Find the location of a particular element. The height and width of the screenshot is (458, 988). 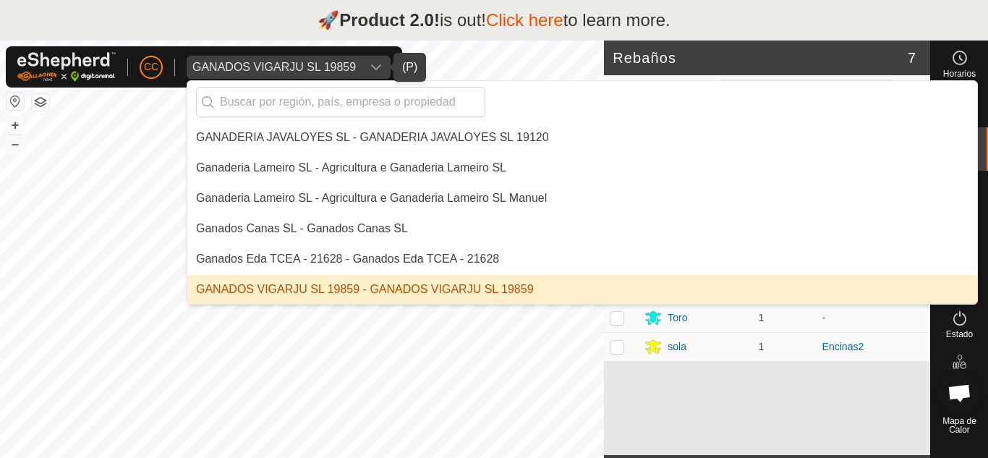

div: GANADOS VIGARJU SL 19859 - GANADOS VIGARJU SL 19859 is located at coordinates (365, 289).